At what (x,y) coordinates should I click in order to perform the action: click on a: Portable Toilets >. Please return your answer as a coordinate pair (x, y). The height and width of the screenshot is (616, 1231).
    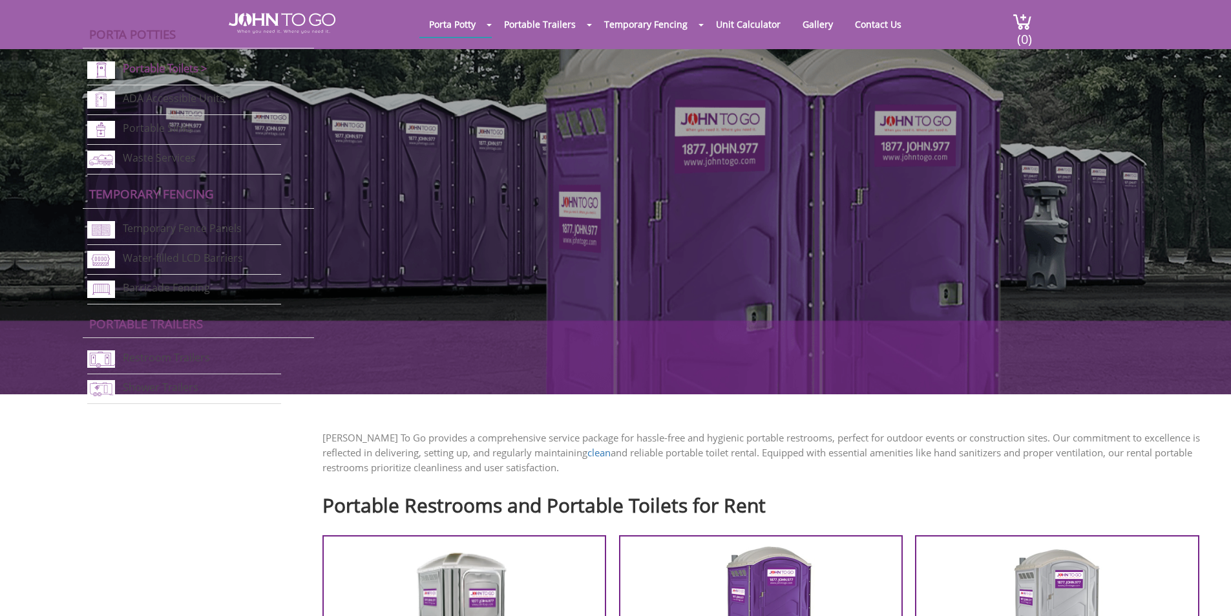
    Looking at the image, I should click on (165, 68).